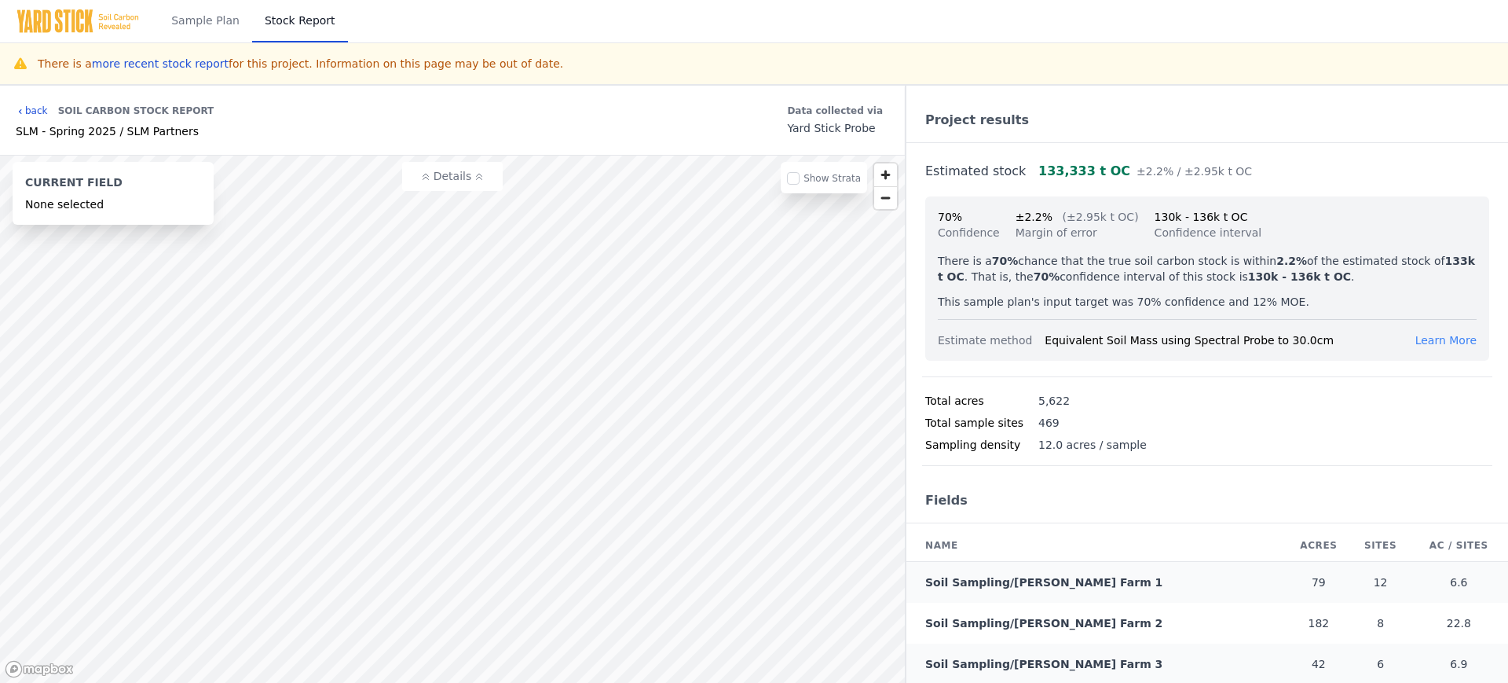 This screenshot has width=1508, height=683. Describe the element at coordinates (113, 204) in the screenshot. I see `div: None selected` at that location.